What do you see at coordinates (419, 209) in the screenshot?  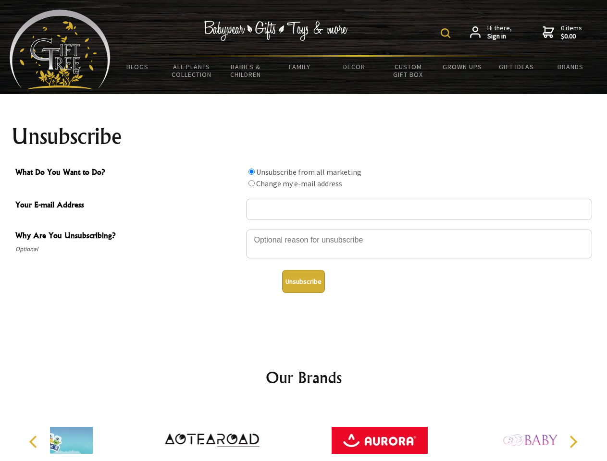 I see `input: Your E-mail Address` at bounding box center [419, 209].